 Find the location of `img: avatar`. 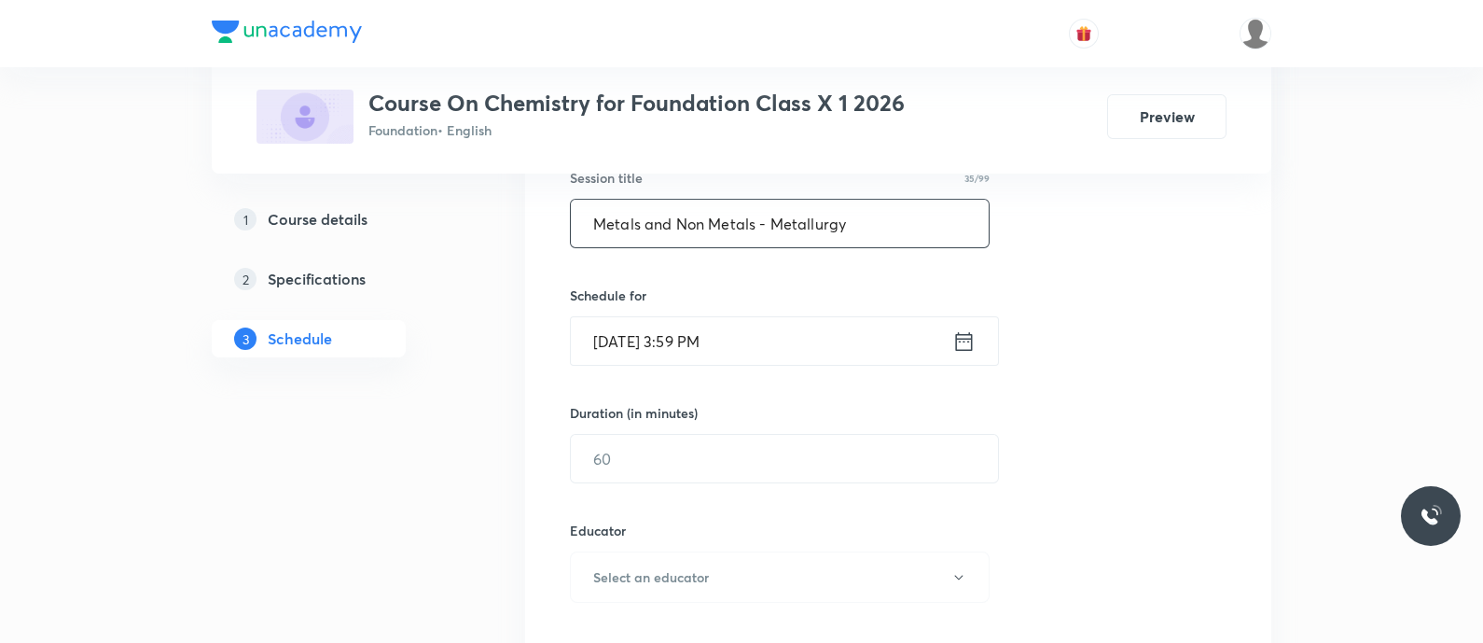

img: avatar is located at coordinates (1084, 34).